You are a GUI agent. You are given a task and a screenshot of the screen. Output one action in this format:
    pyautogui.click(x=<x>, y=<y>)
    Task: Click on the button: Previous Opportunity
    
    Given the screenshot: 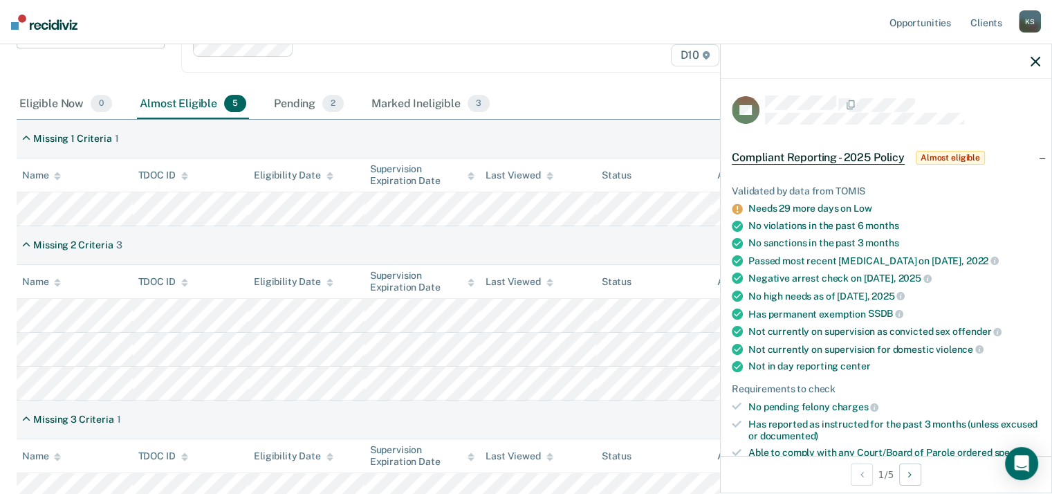 What is the action you would take?
    pyautogui.click(x=862, y=475)
    